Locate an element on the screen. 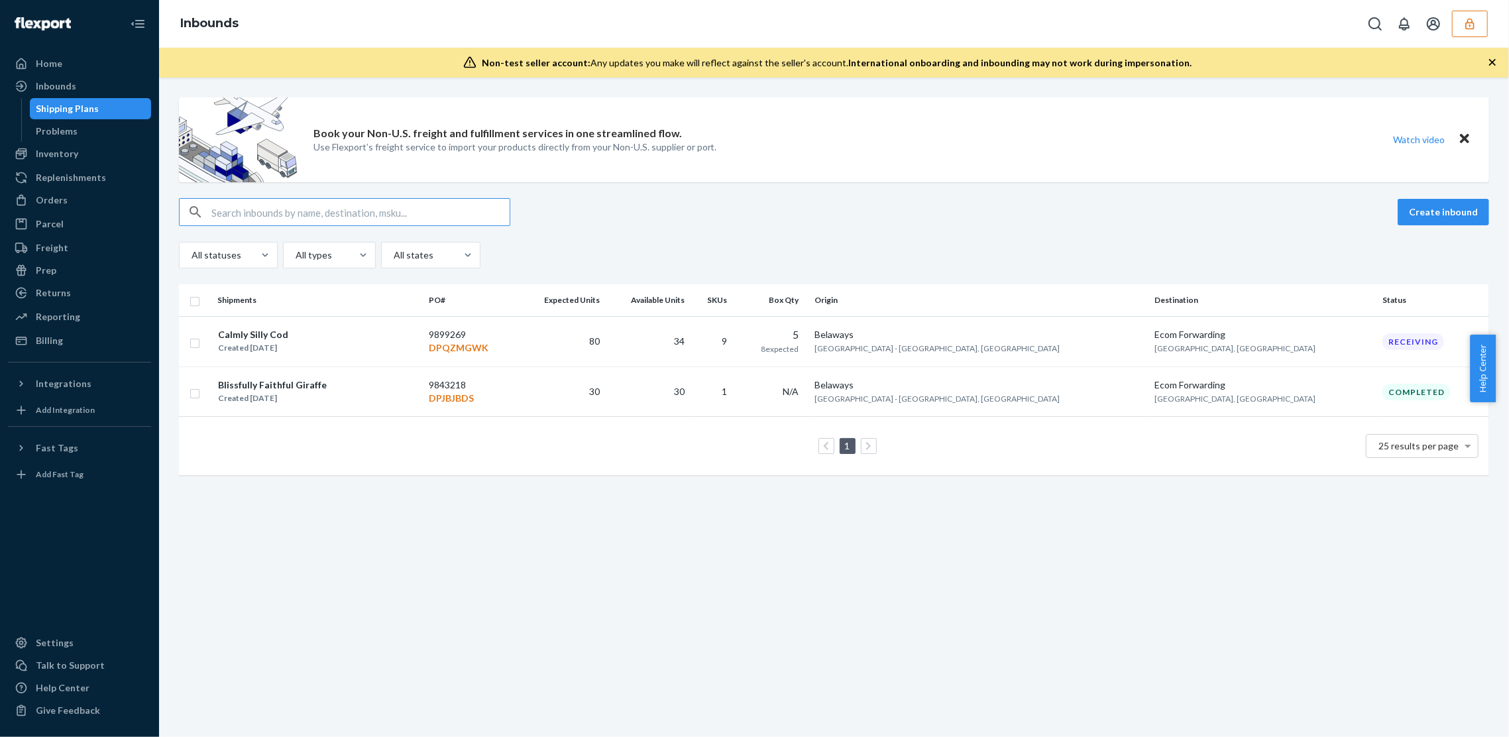  a: Parcel is located at coordinates (80, 224).